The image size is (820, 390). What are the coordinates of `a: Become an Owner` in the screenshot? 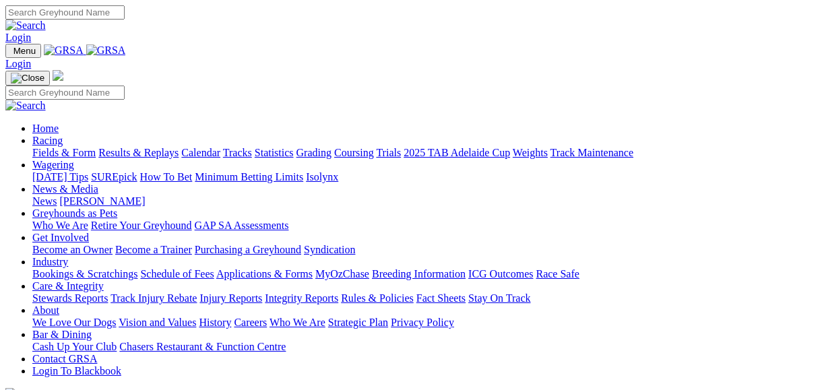 It's located at (72, 249).